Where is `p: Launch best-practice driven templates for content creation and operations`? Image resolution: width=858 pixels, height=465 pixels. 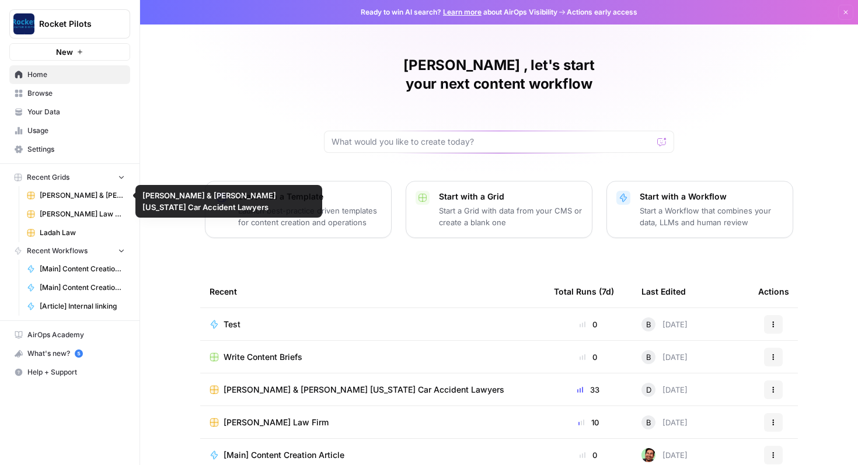 p: Launch best-practice driven templates for content creation and operations is located at coordinates (310, 217).